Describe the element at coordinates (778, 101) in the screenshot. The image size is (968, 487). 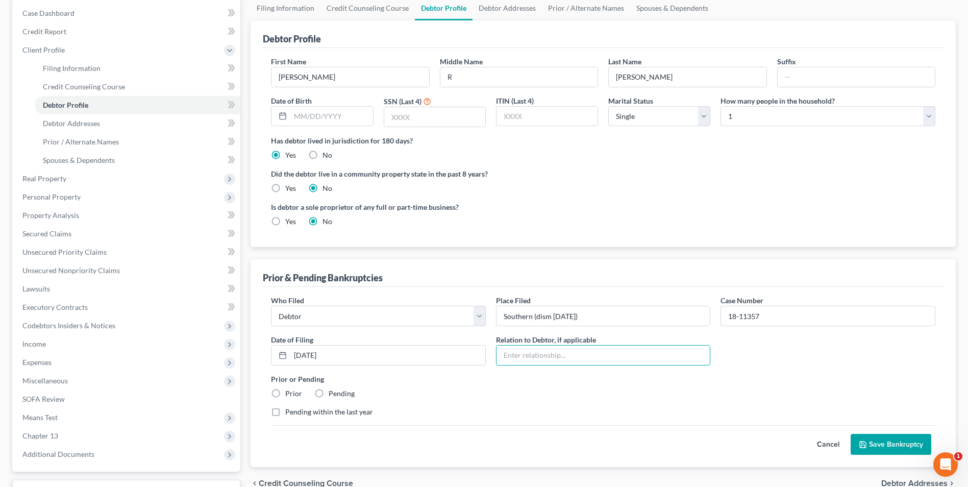
I see `label: How many people in the household?` at that location.